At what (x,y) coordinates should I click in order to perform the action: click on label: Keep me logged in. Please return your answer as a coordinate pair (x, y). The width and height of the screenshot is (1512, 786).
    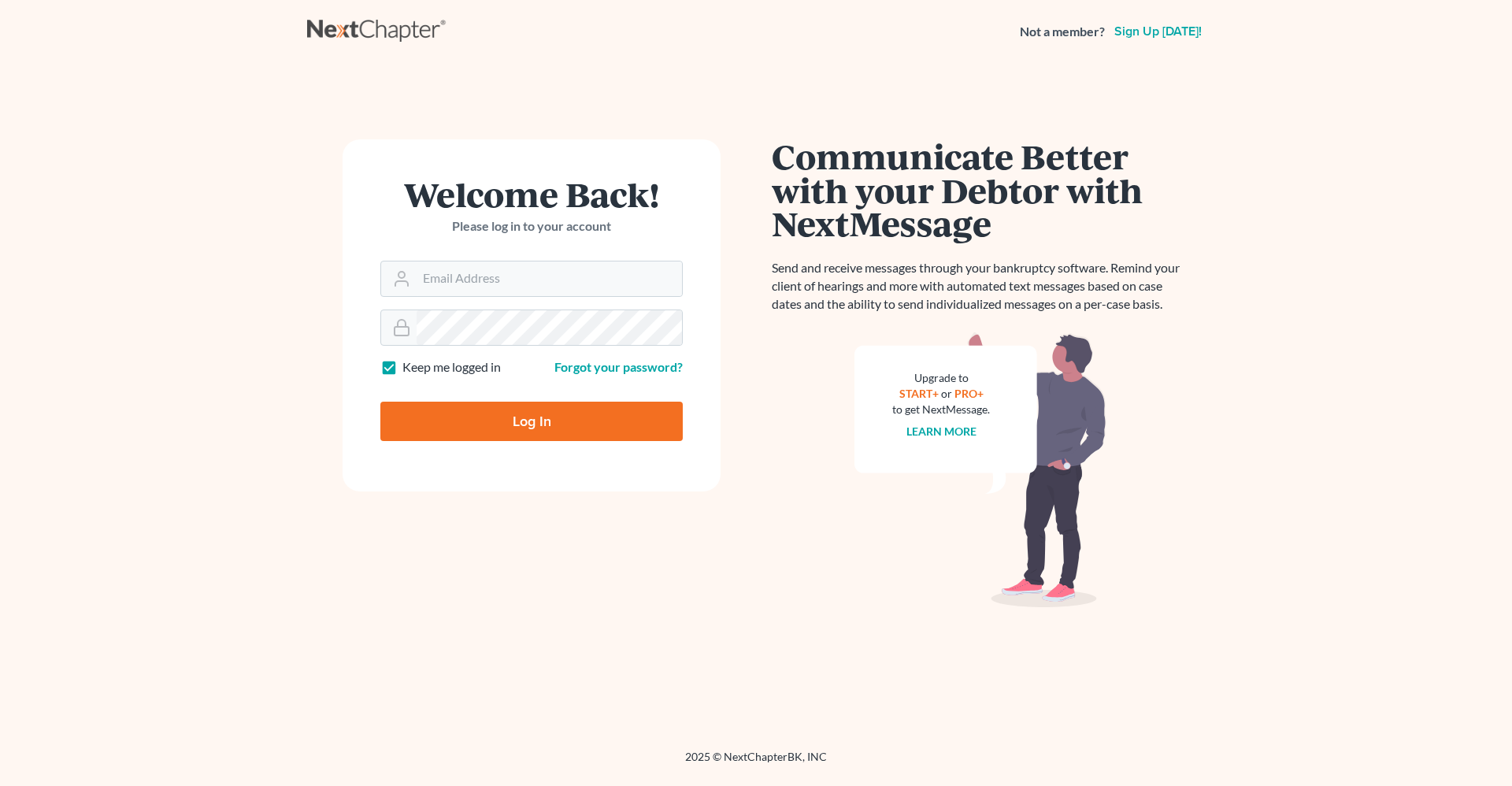
    Looking at the image, I should click on (451, 367).